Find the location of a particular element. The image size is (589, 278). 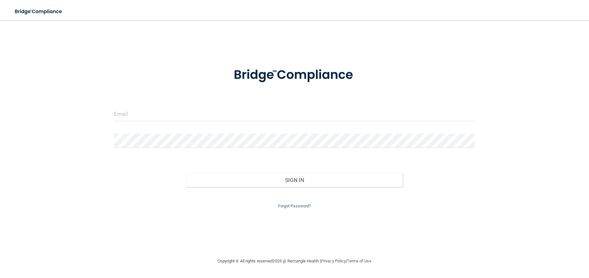

a: Forgot Password? is located at coordinates (295, 206).